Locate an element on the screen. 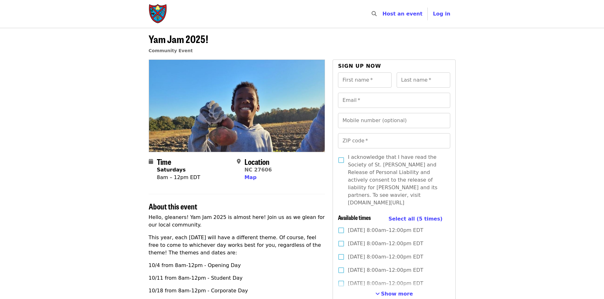  a: NC 27606 is located at coordinates (258, 170).